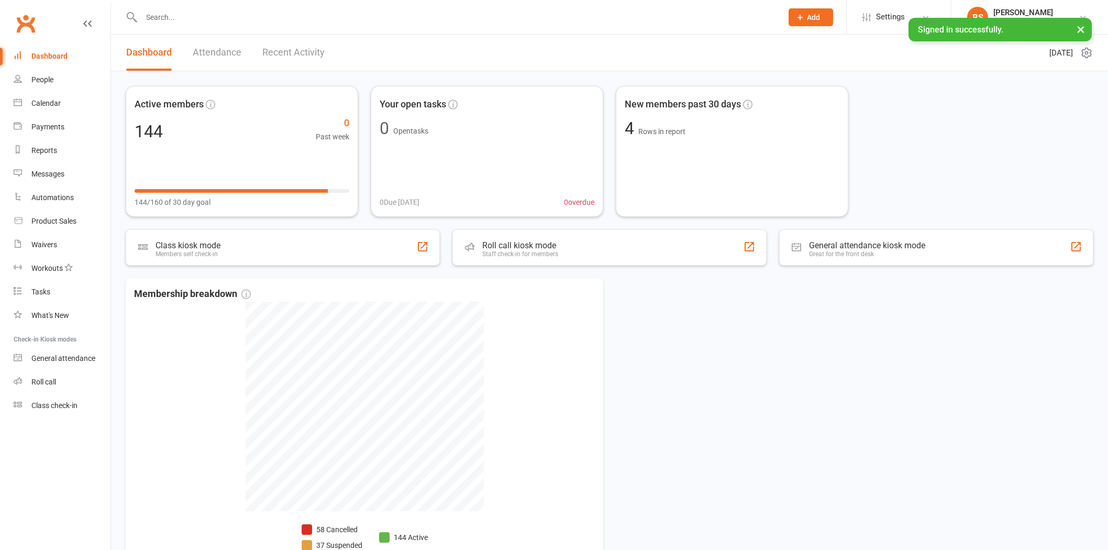  I want to click on span: 4, so click(632, 128).